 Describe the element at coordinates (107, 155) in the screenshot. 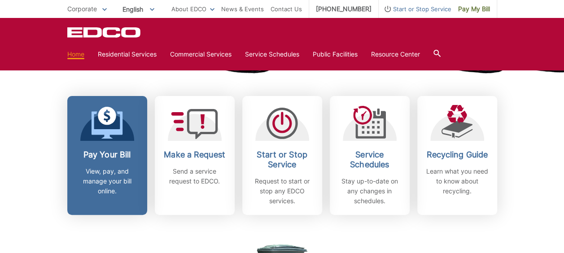

I see `a: Pay Your Bill View, pay, and manage your bill online.` at that location.